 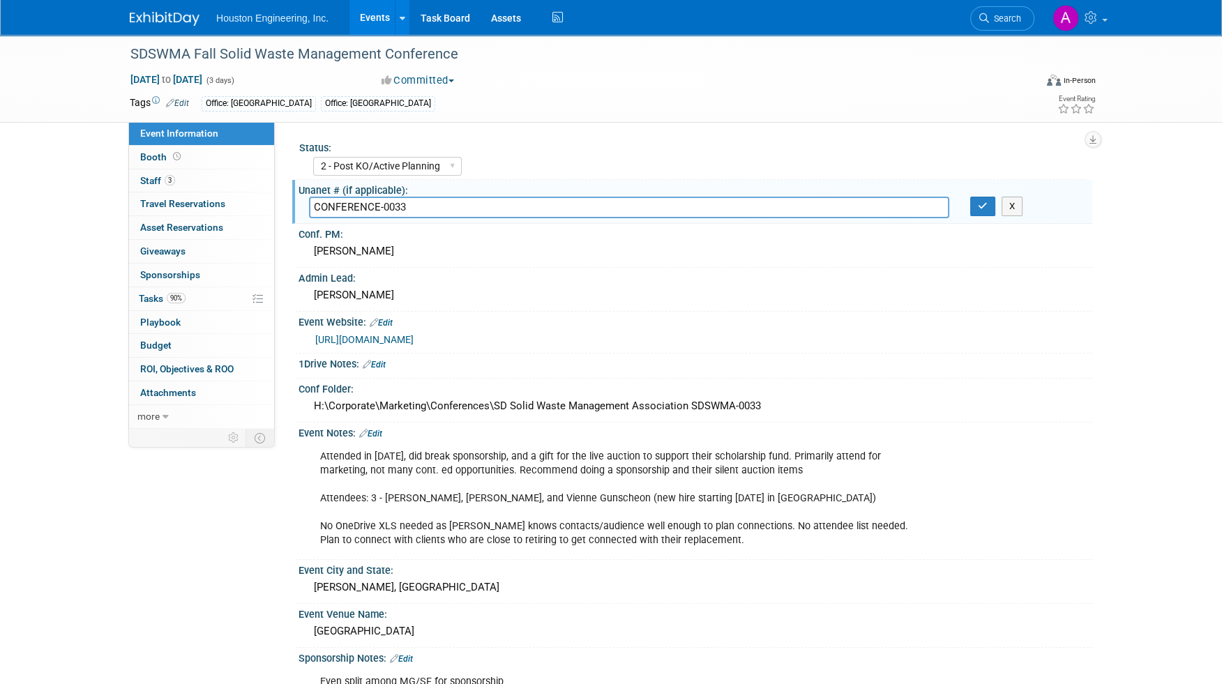 What do you see at coordinates (695, 432) in the screenshot?
I see `div: Event Notes:` at bounding box center [695, 432].